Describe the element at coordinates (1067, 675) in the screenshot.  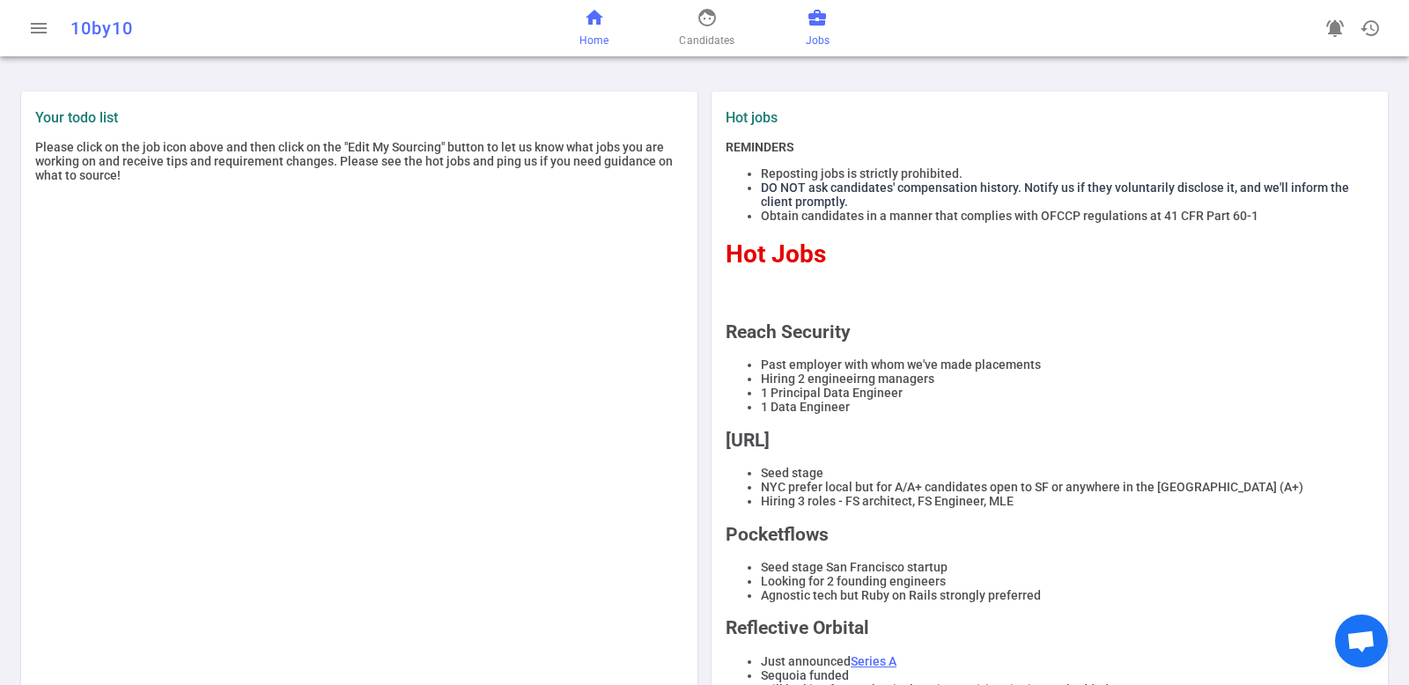
I see `li: Sequoia funded` at that location.